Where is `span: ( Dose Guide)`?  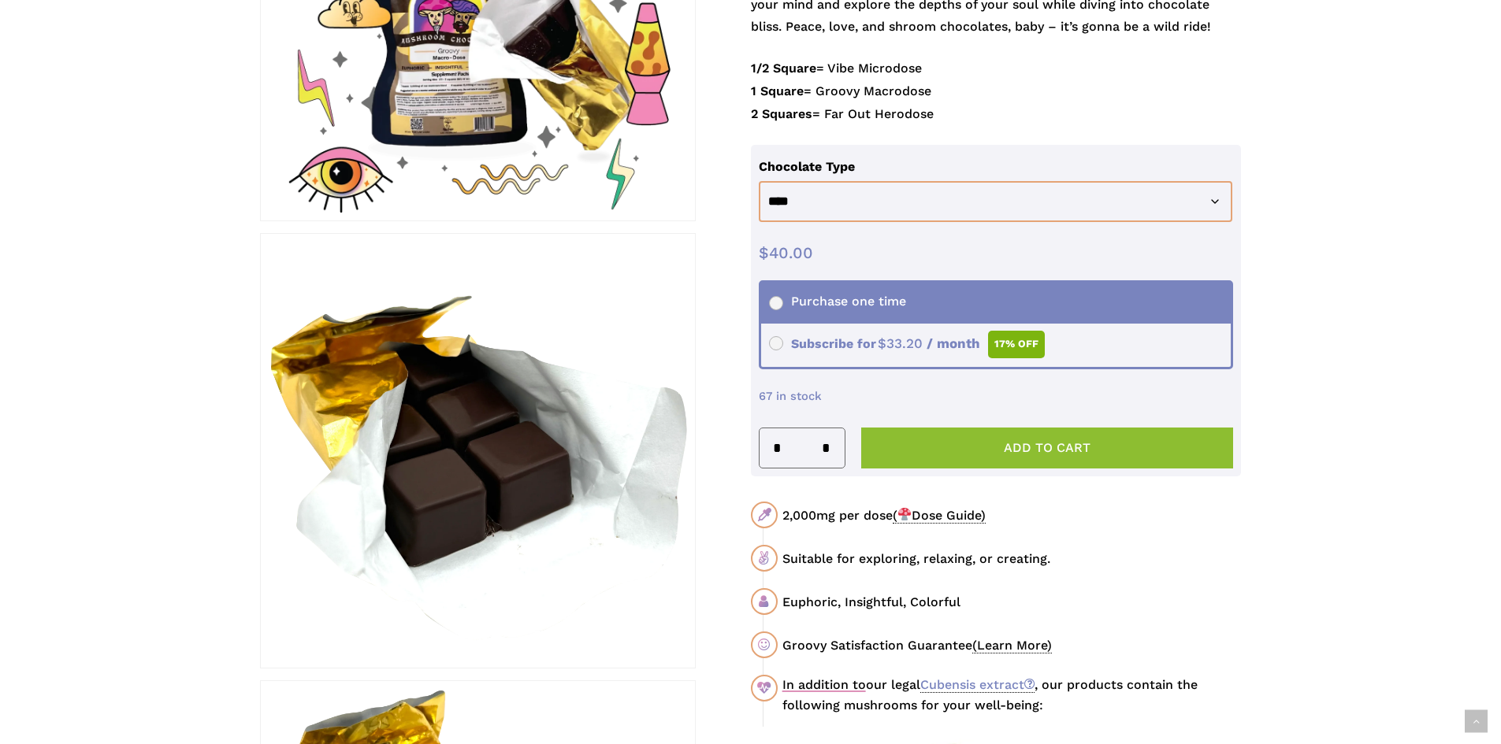 span: ( Dose Guide) is located at coordinates (939, 516).